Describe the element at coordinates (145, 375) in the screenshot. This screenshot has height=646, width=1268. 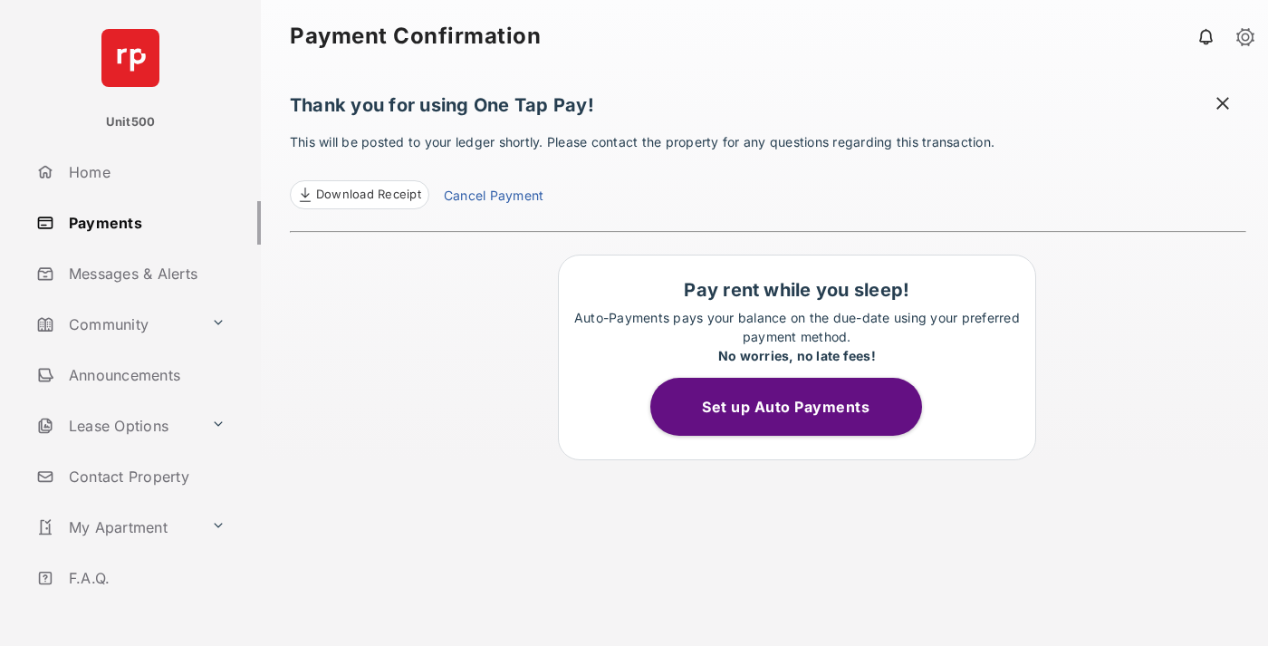
I see `a: Announcements` at that location.